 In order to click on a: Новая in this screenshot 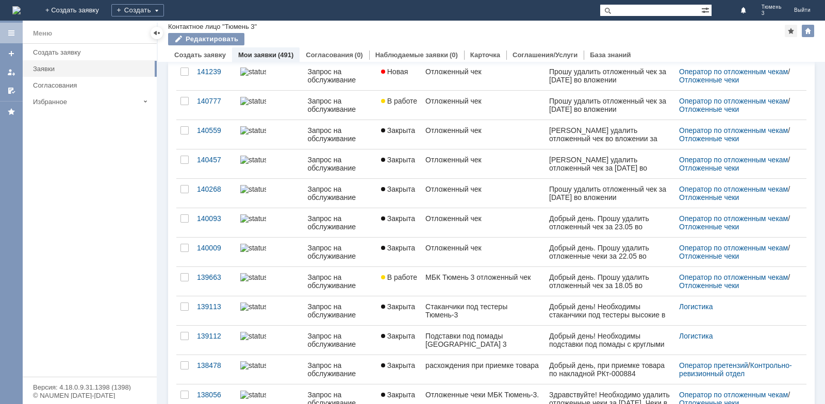, I will do `click(399, 76)`.